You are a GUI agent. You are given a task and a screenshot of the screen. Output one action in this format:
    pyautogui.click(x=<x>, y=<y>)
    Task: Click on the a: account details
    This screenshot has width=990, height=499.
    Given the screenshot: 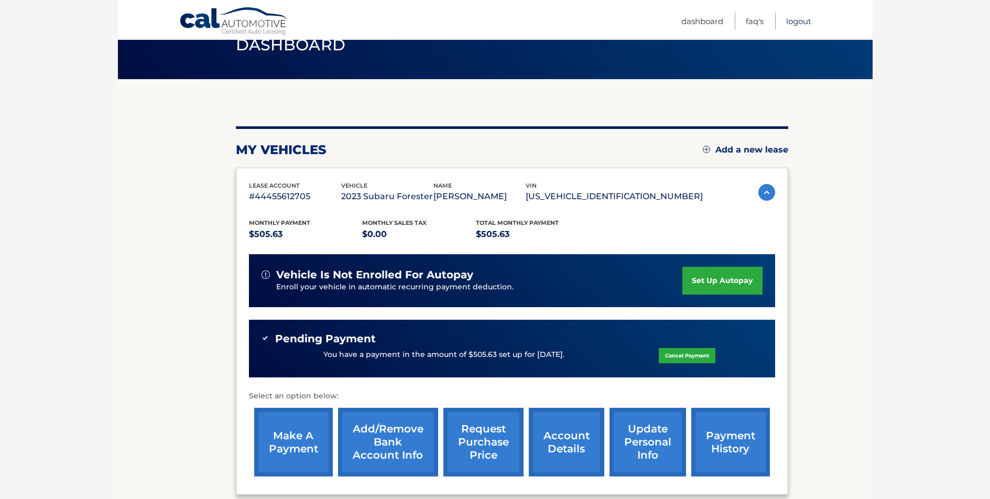 What is the action you would take?
    pyautogui.click(x=567, y=442)
    